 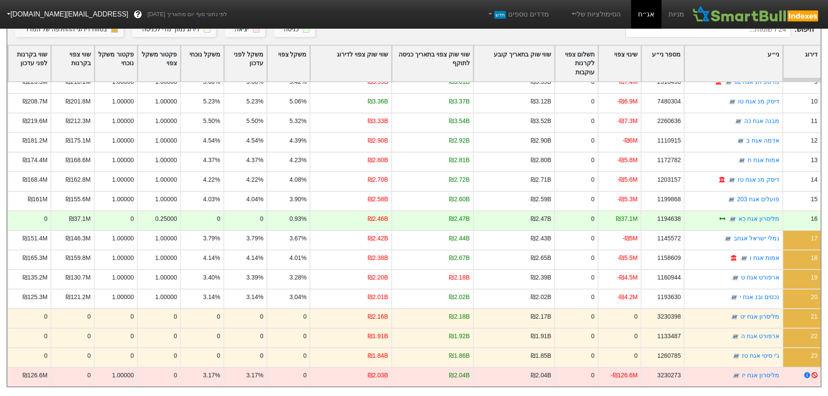 I want to click on div: 1110915, so click(x=669, y=140).